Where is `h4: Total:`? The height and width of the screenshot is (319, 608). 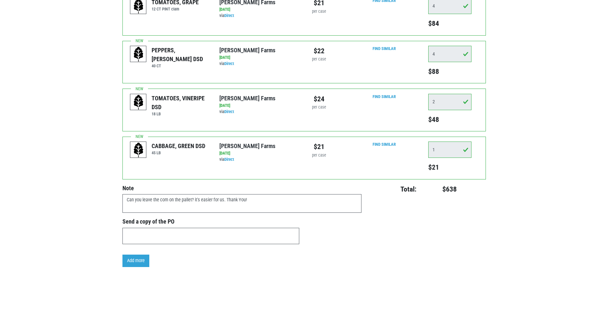 h4: Total: is located at coordinates (394, 189).